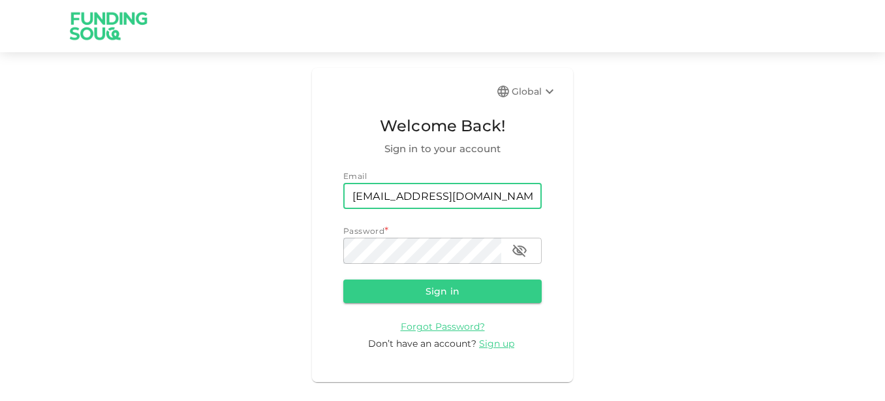  What do you see at coordinates (443, 326) in the screenshot?
I see `a: Forgot Password?` at bounding box center [443, 326].